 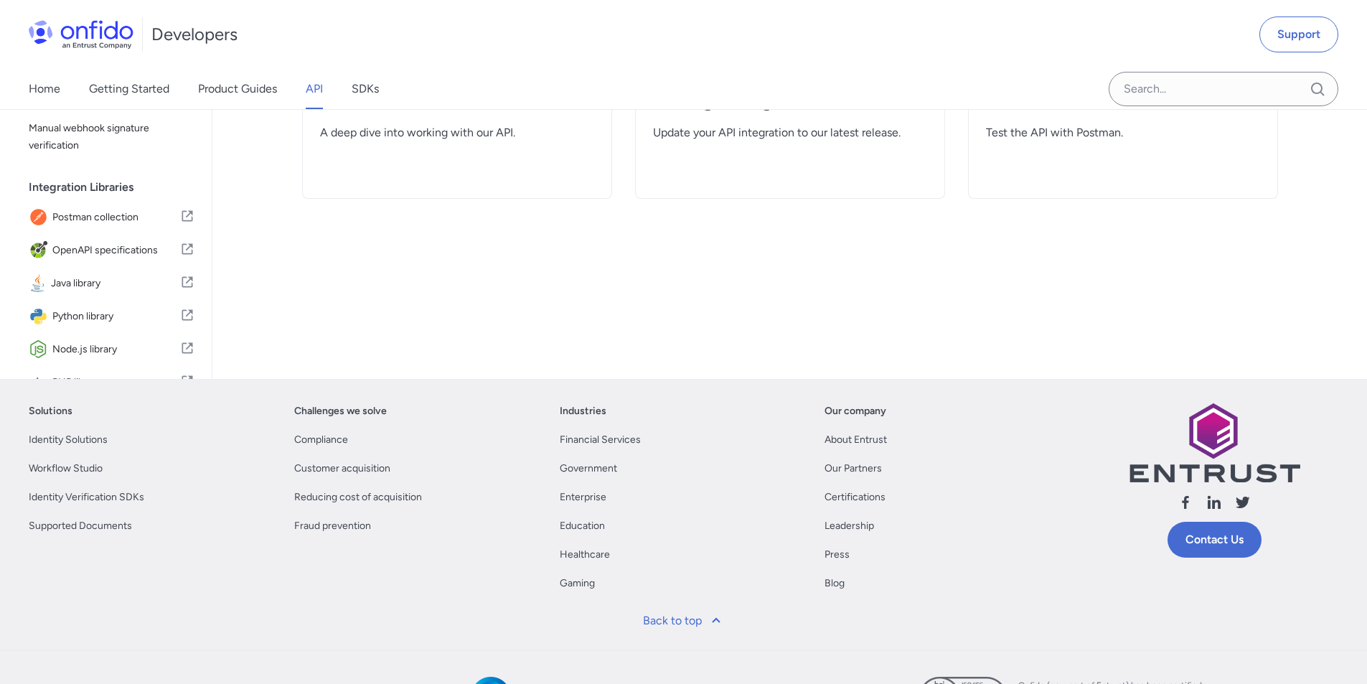 I want to click on span: PHP library, so click(x=116, y=382).